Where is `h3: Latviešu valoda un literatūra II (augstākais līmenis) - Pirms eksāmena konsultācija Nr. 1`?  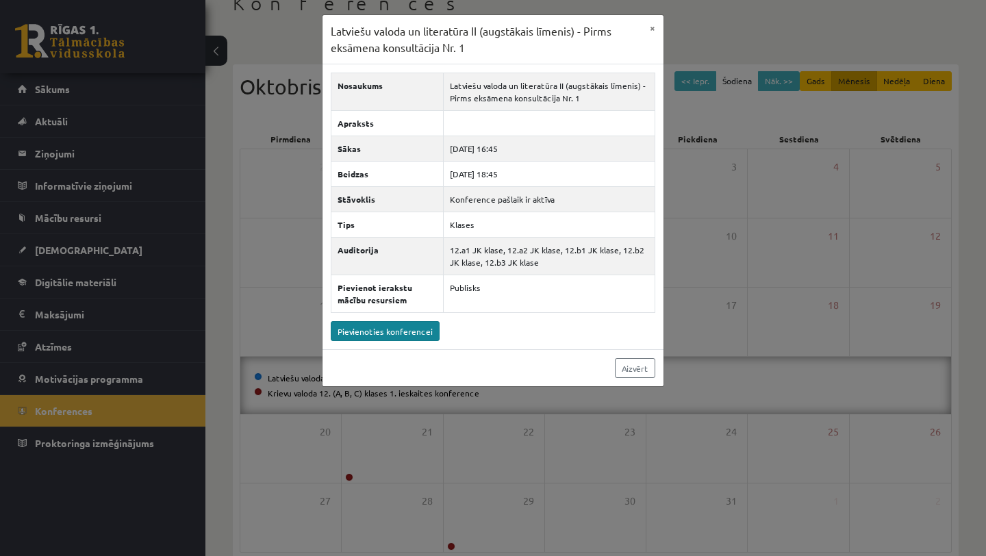 h3: Latviešu valoda un literatūra II (augstākais līmenis) - Pirms eksāmena konsultācija Nr. 1 is located at coordinates (486, 39).